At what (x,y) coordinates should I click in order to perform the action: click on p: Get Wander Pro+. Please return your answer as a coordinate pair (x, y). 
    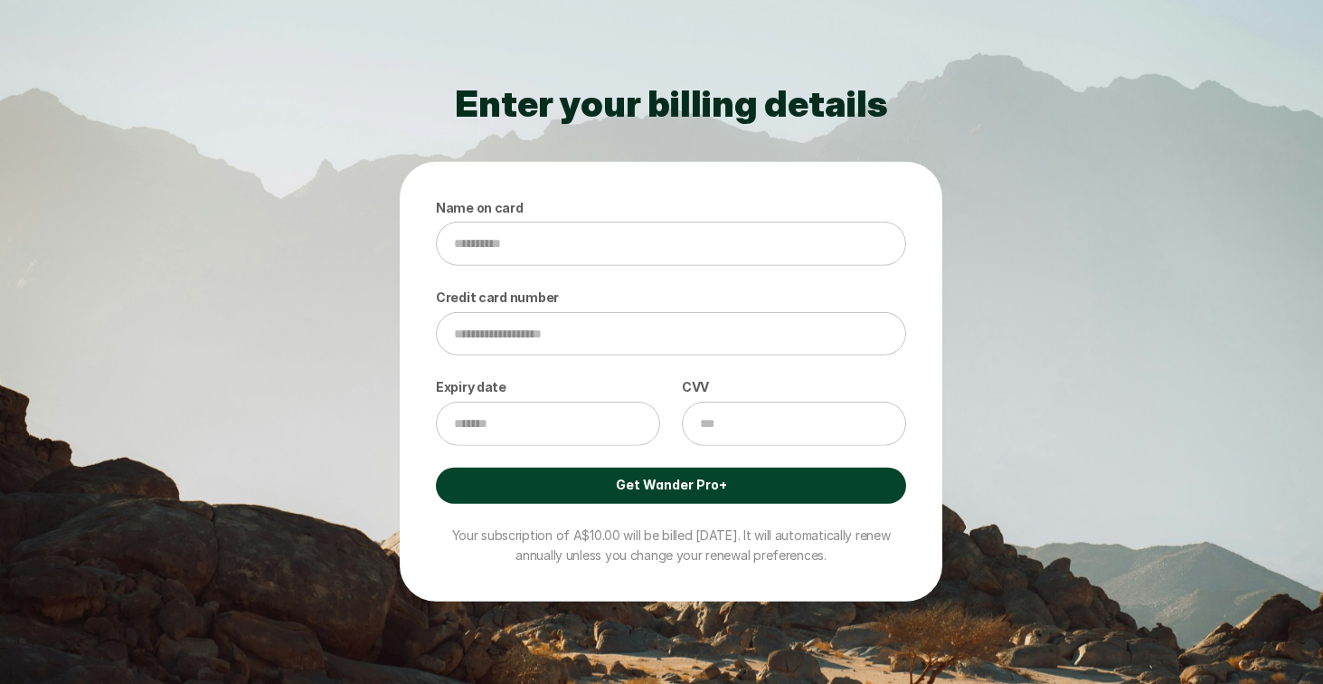
    Looking at the image, I should click on (670, 485).